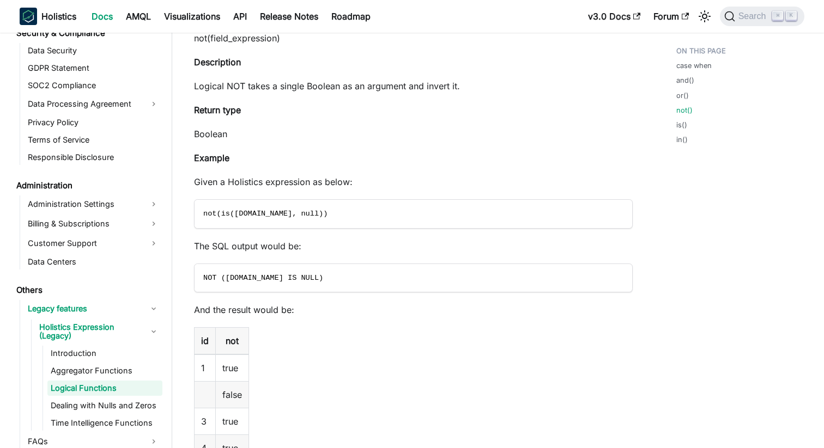 The image size is (824, 448). What do you see at coordinates (205, 368) in the screenshot?
I see `td: 1` at bounding box center [205, 368].